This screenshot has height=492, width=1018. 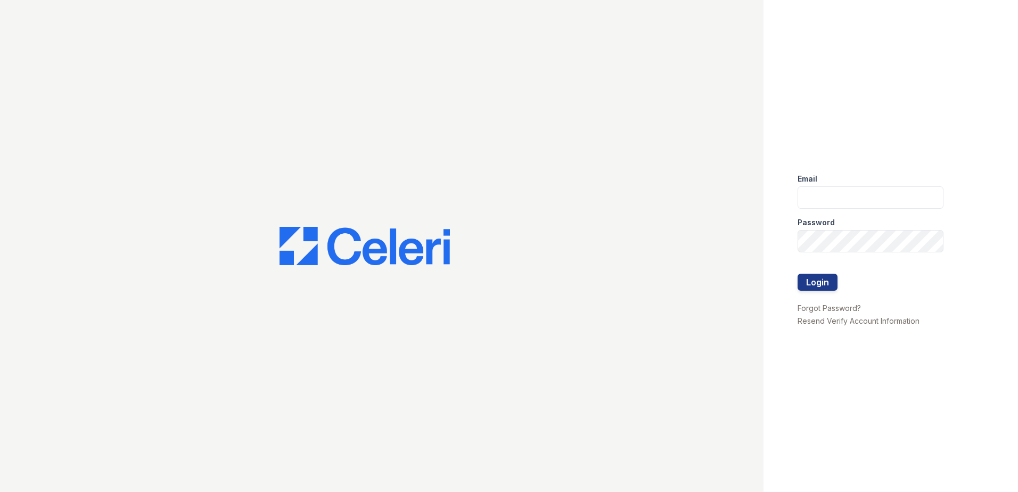 I want to click on label: Email, so click(x=807, y=179).